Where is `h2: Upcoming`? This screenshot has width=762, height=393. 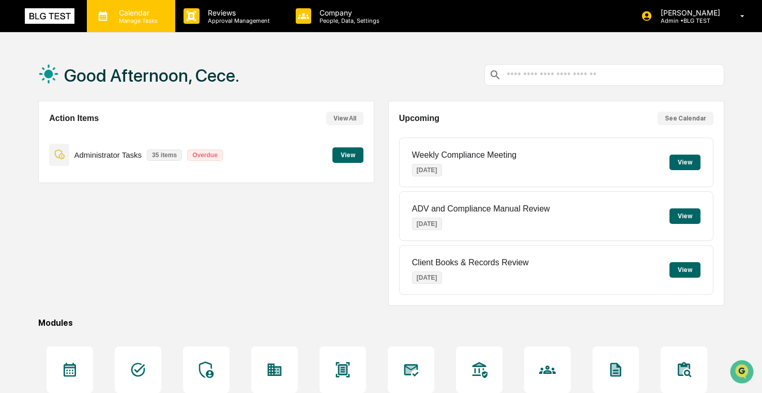 h2: Upcoming is located at coordinates (419, 118).